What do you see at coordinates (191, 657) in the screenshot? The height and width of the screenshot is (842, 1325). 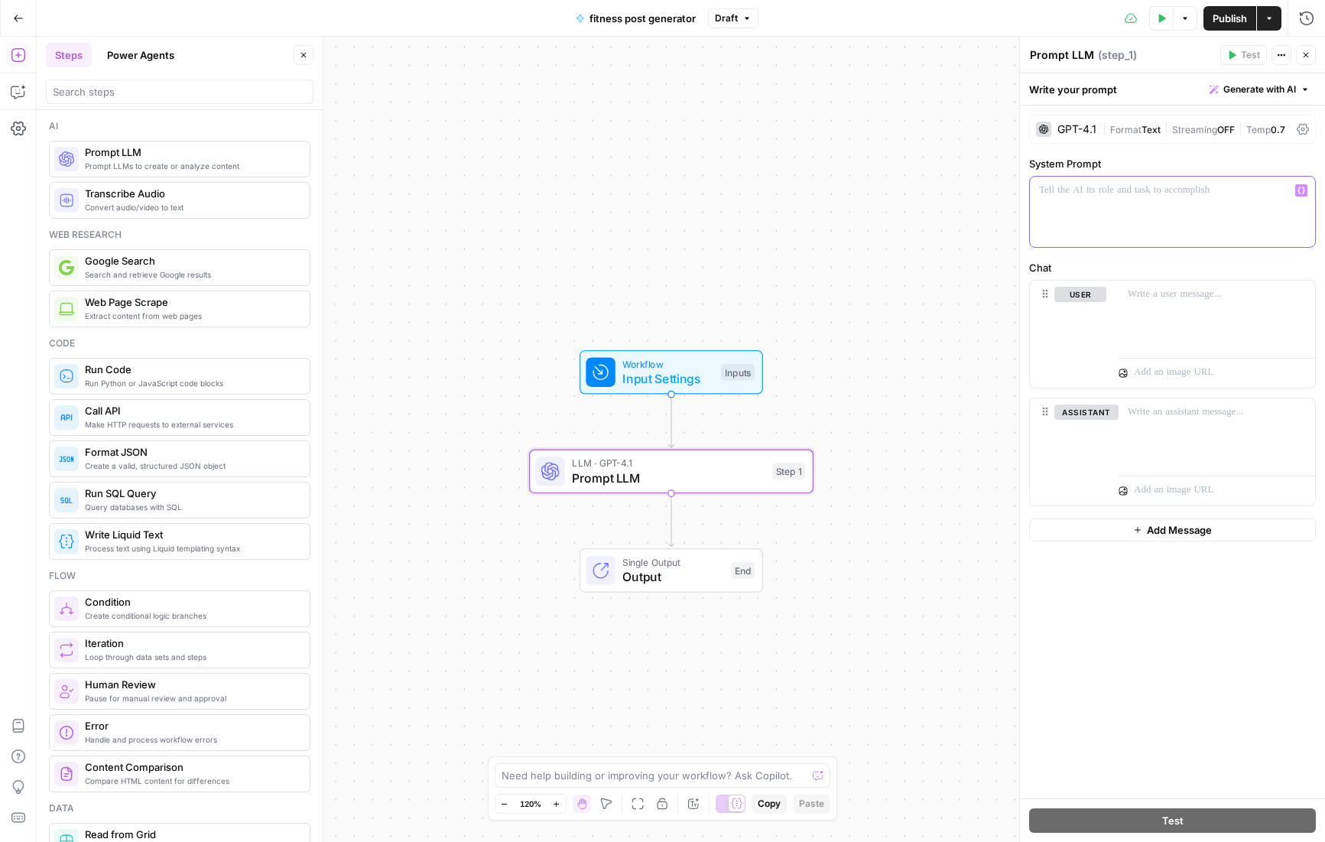 I see `span: Loop through data sets and steps` at bounding box center [191, 657].